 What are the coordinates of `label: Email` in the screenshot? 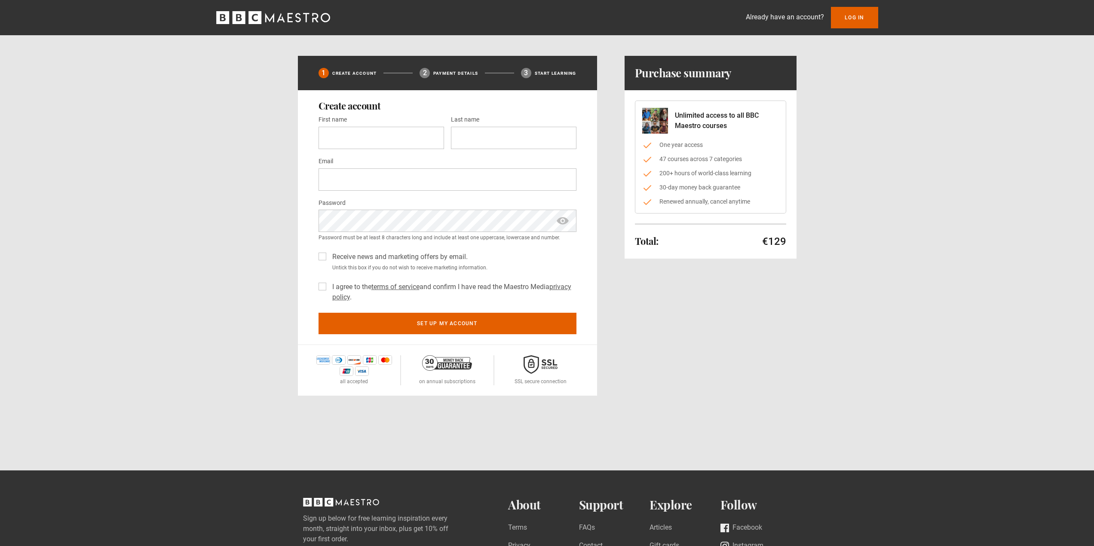 It's located at (326, 162).